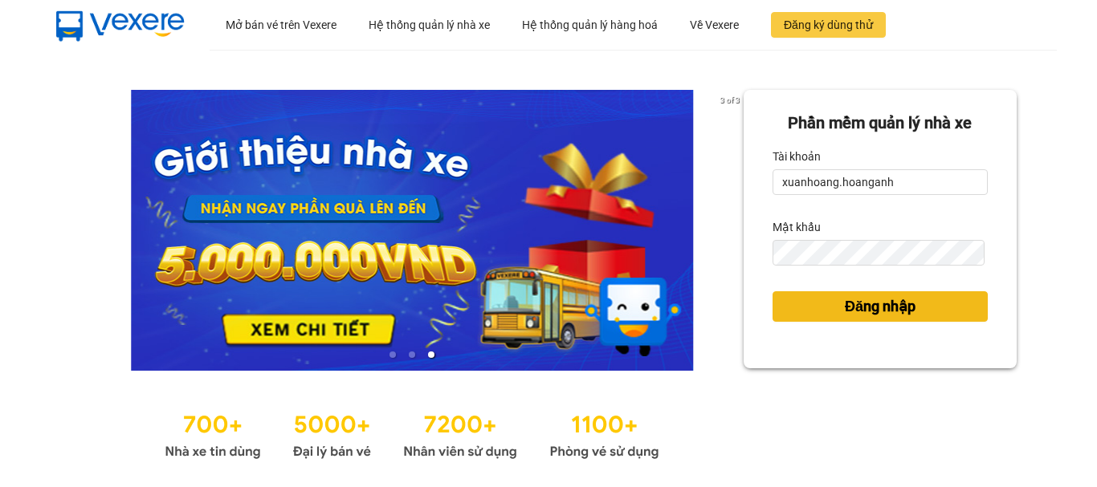 This screenshot has height=487, width=1097. Describe the element at coordinates (878, 253) in the screenshot. I see `input: Mật khẩu` at that location.